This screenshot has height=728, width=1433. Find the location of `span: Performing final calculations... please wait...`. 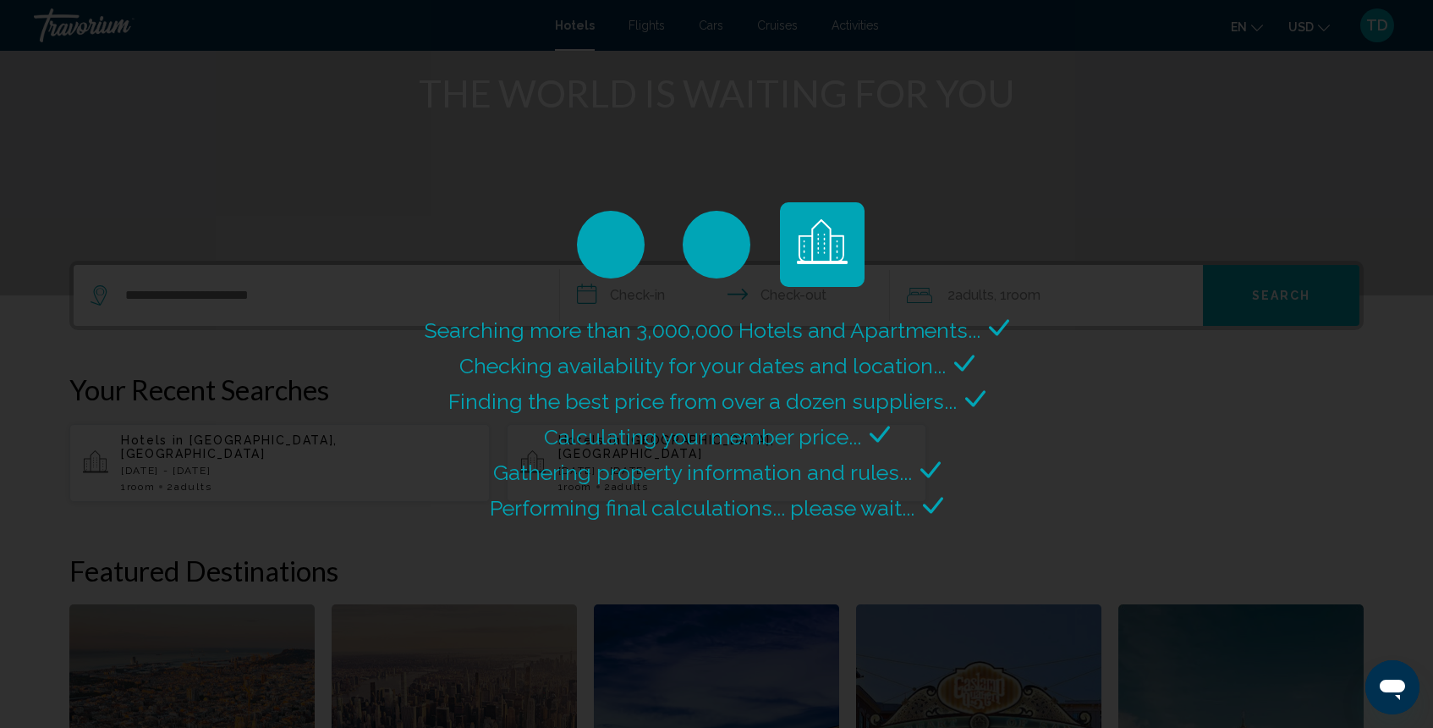

span: Performing final calculations... please wait... is located at coordinates (702, 508).